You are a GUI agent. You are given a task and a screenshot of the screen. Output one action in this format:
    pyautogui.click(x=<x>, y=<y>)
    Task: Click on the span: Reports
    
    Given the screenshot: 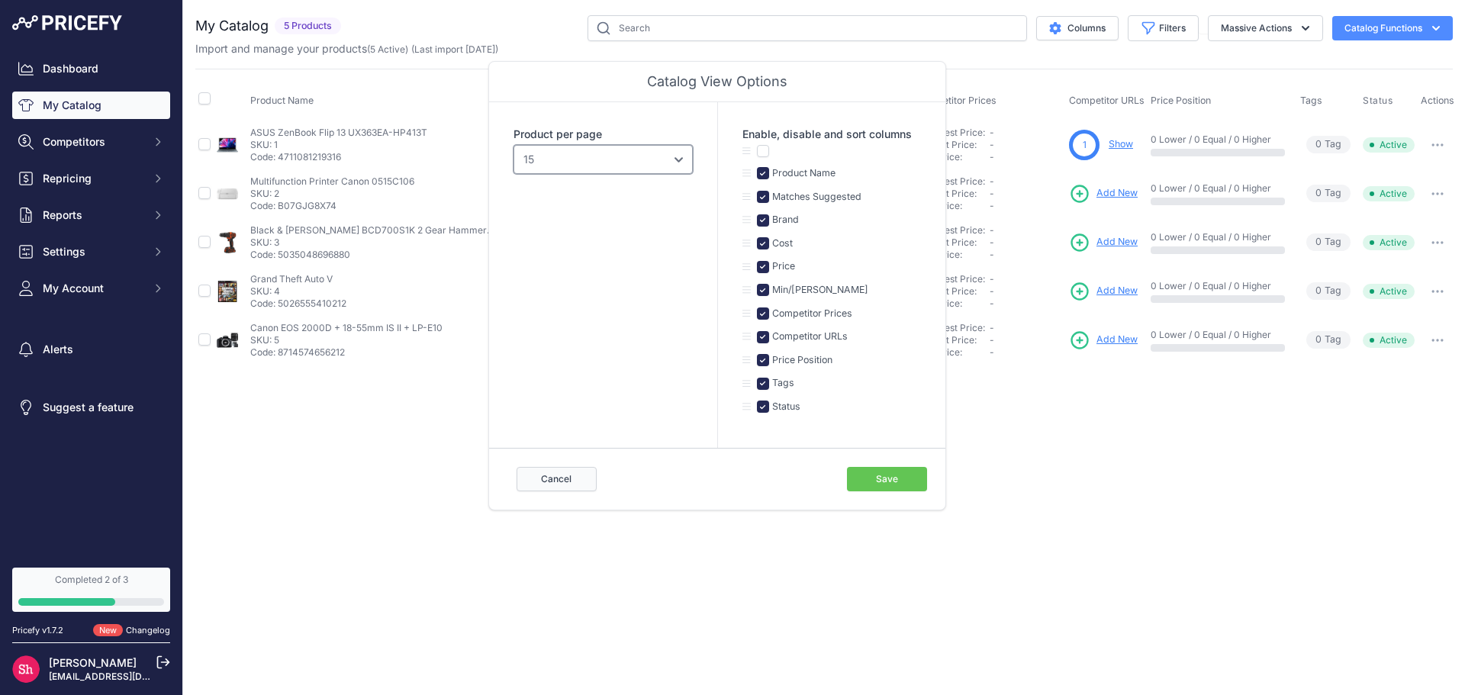 What is the action you would take?
    pyautogui.click(x=92, y=215)
    